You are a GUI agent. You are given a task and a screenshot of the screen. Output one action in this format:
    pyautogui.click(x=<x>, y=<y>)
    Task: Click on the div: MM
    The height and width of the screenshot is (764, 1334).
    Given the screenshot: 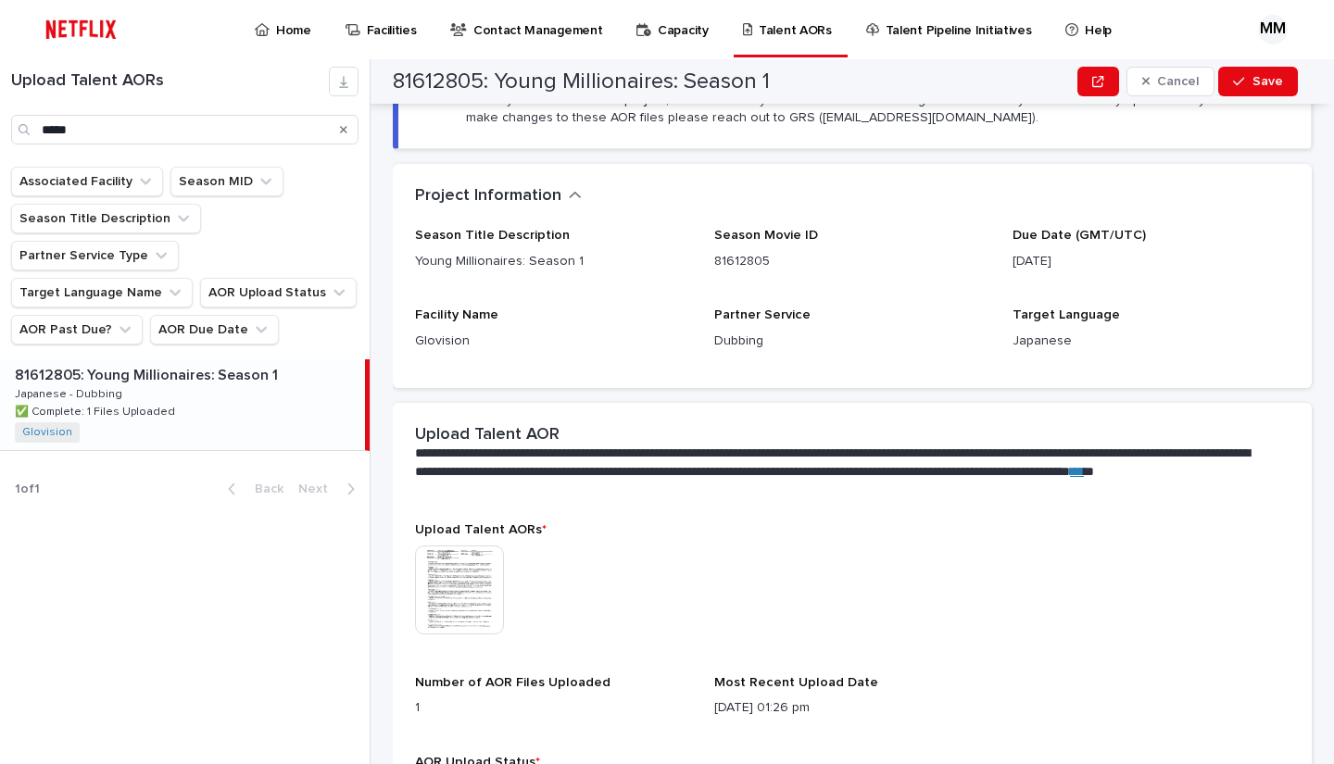 What is the action you would take?
    pyautogui.click(x=1273, y=30)
    